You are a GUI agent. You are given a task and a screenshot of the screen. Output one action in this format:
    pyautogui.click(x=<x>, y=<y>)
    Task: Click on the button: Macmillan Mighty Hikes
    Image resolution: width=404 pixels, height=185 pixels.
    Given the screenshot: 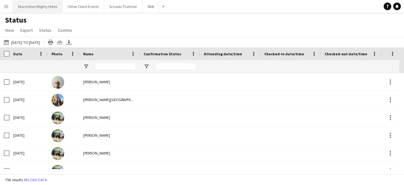 What is the action you would take?
    pyautogui.click(x=38, y=6)
    